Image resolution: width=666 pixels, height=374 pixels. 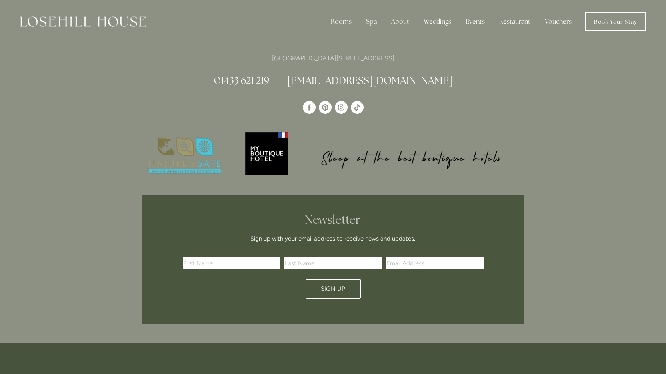 What do you see at coordinates (333, 289) in the screenshot?
I see `span: Sign Up` at bounding box center [333, 289].